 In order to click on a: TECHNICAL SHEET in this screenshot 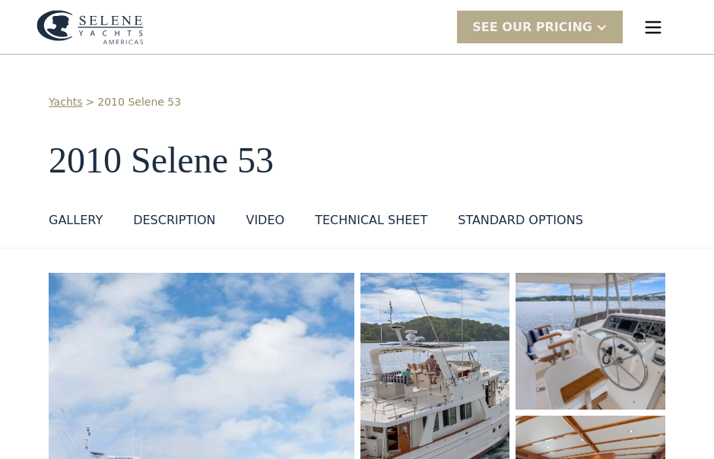, I will do `click(371, 223)`.